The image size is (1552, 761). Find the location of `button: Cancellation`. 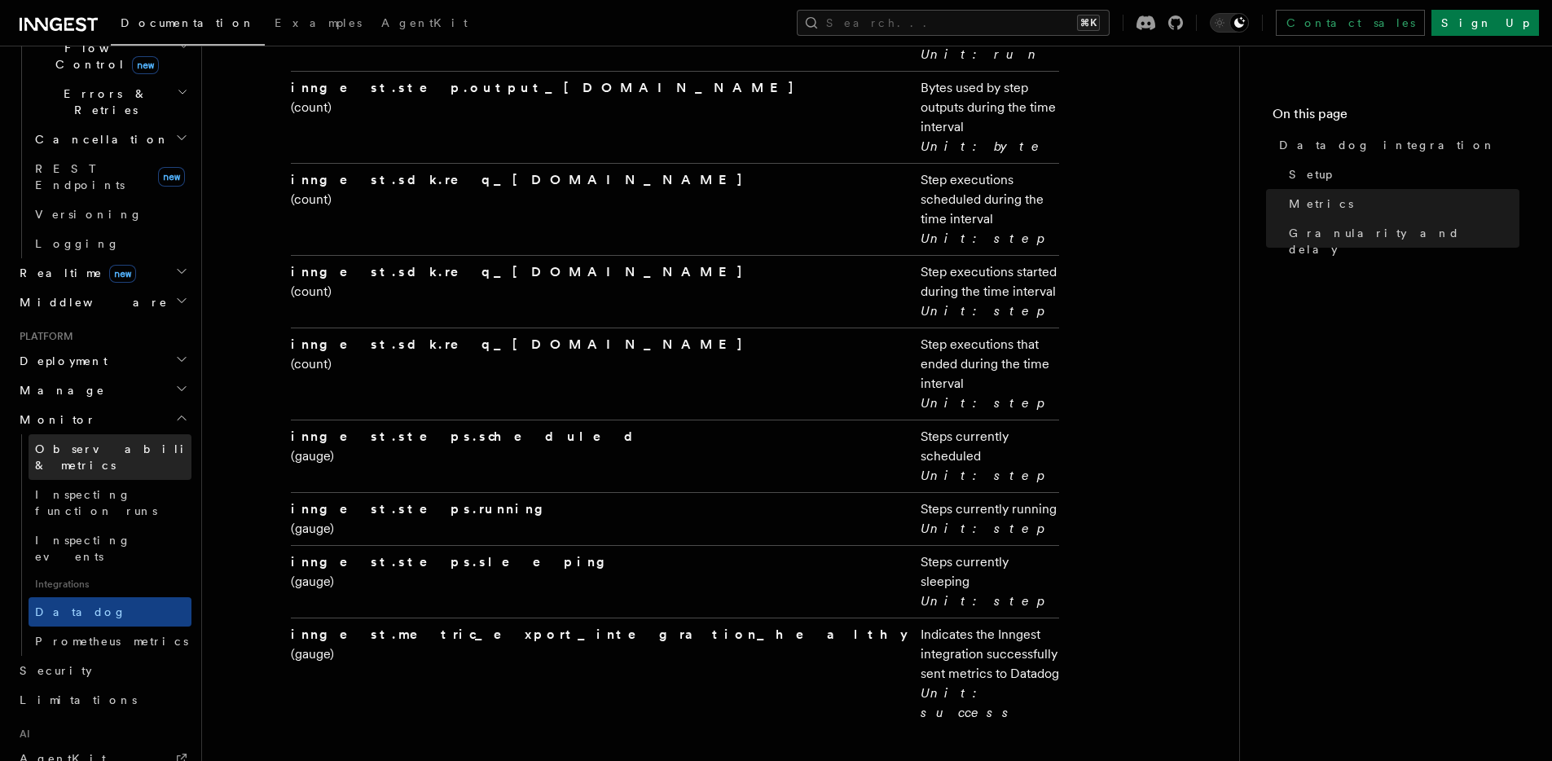

button: Cancellation is located at coordinates (110, 139).